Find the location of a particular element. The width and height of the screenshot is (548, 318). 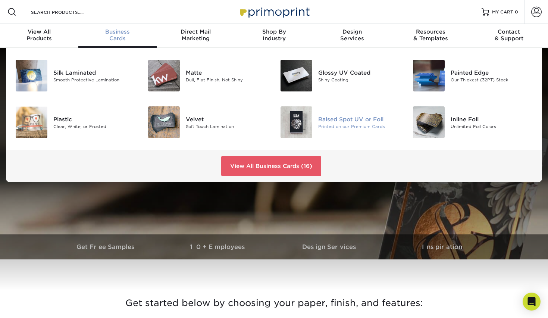

div: Inline Foil is located at coordinates (492, 119).